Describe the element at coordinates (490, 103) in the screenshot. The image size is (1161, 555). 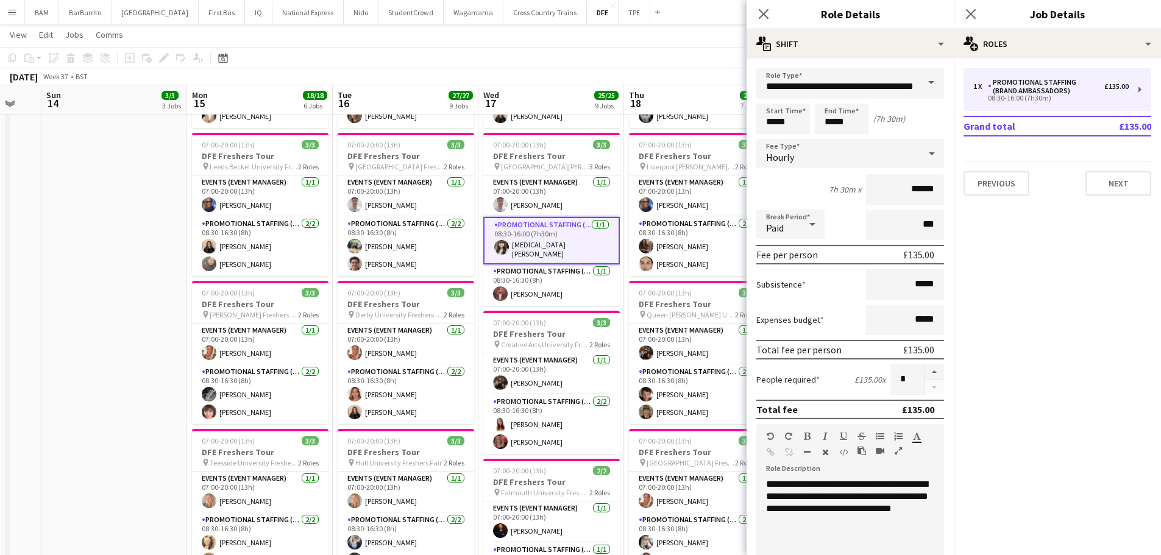
I see `span: 17` at that location.